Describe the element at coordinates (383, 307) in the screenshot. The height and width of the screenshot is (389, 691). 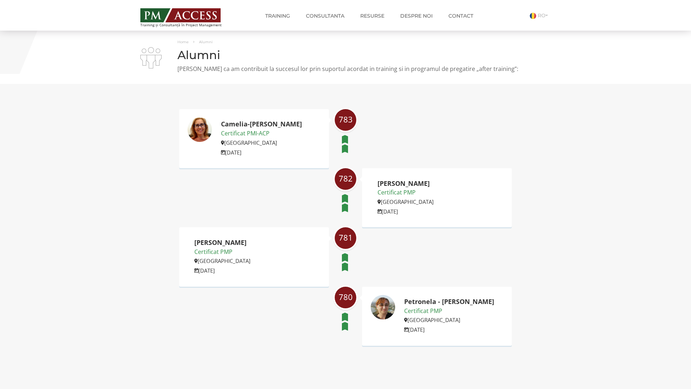
I see `img: Petronela - Roxana Benea` at that location.